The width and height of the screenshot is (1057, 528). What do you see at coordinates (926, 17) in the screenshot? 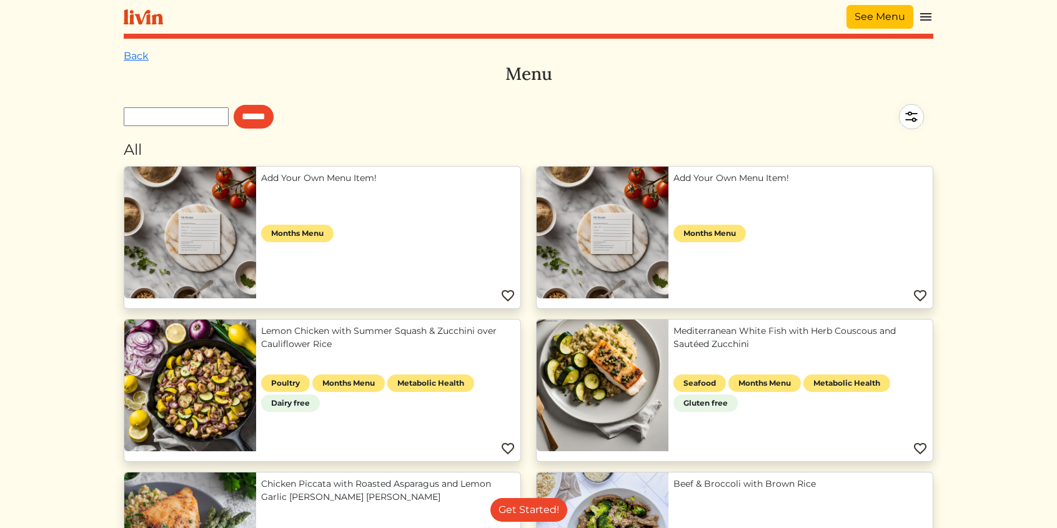
I see `img: menu_hamburger-cb6d353cf0ecd9f46ceae1c99ecbeb4a00e71ca567a856bd81f57e9d8c17bb26.svg` at bounding box center [926, 17].